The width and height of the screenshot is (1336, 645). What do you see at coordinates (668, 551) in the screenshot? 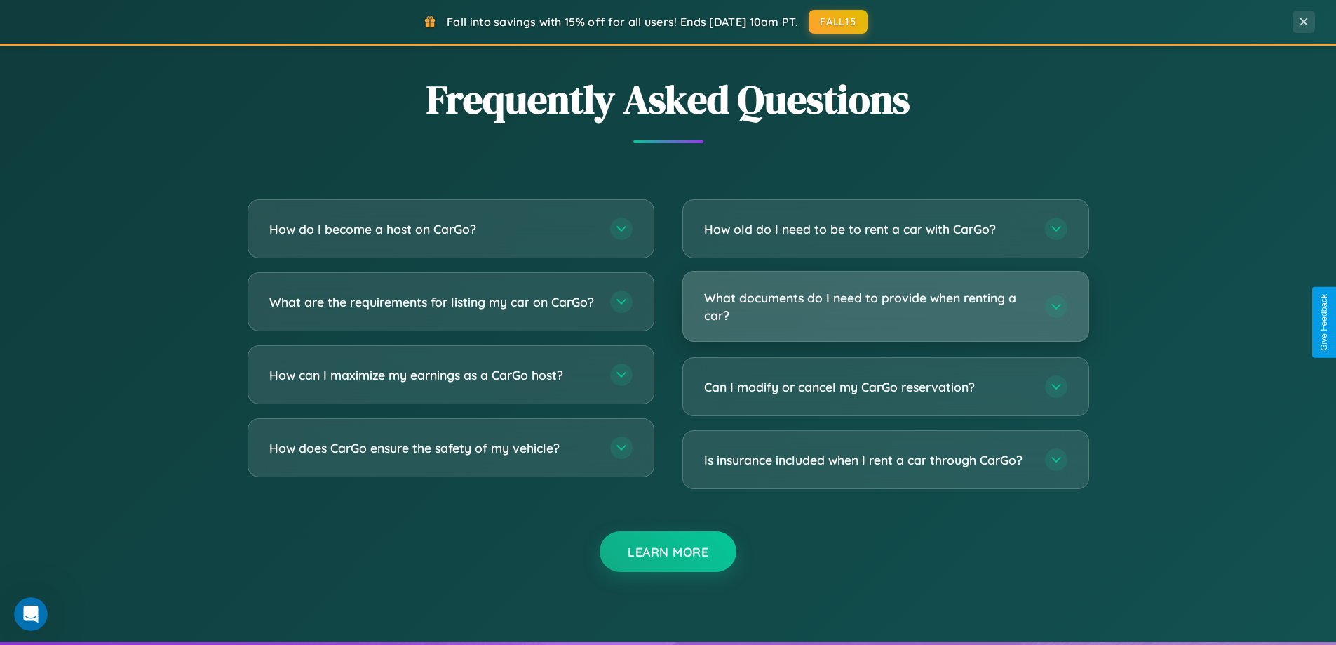
I see `button: Learn More` at bounding box center [668, 551].